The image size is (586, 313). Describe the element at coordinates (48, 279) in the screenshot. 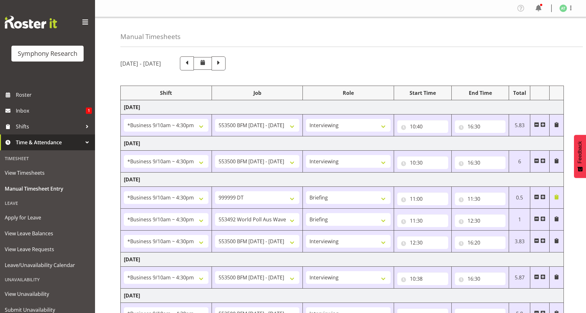

I see `div: Unavailability` at that location.